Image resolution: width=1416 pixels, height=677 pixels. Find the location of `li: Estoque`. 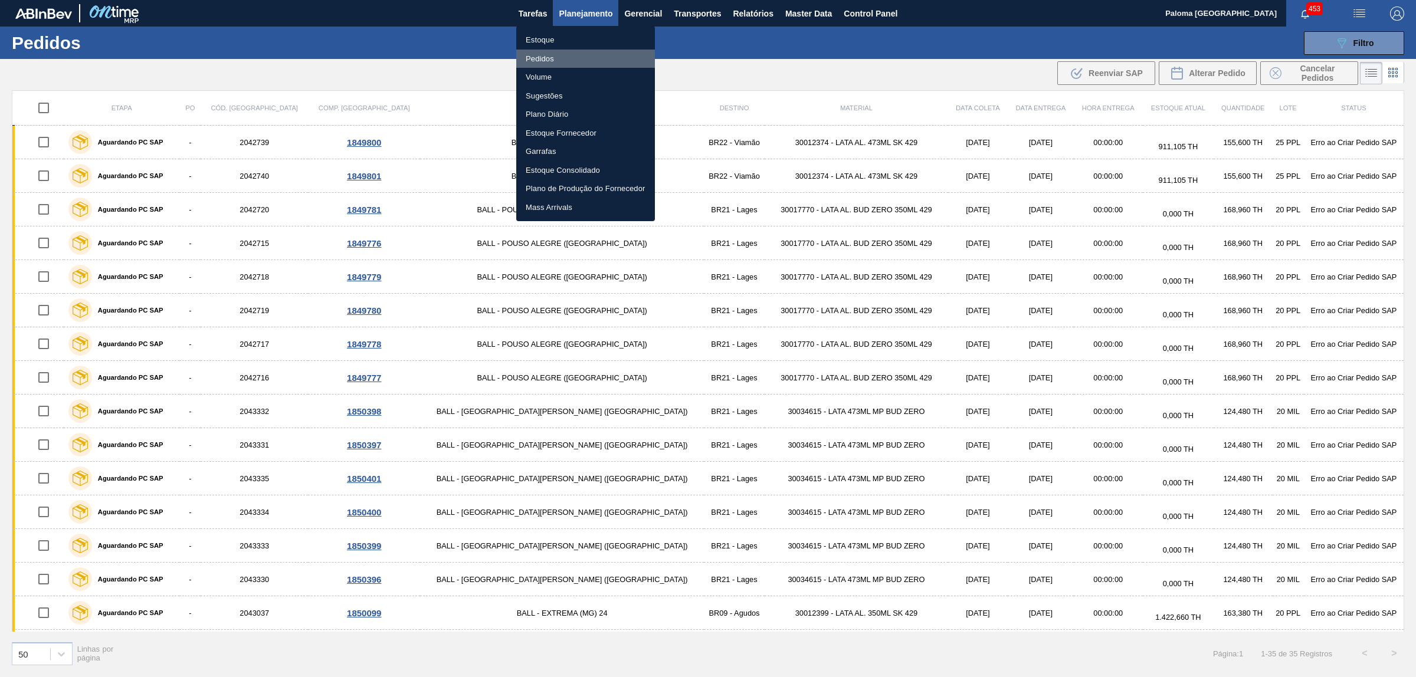

li: Estoque is located at coordinates (585, 40).